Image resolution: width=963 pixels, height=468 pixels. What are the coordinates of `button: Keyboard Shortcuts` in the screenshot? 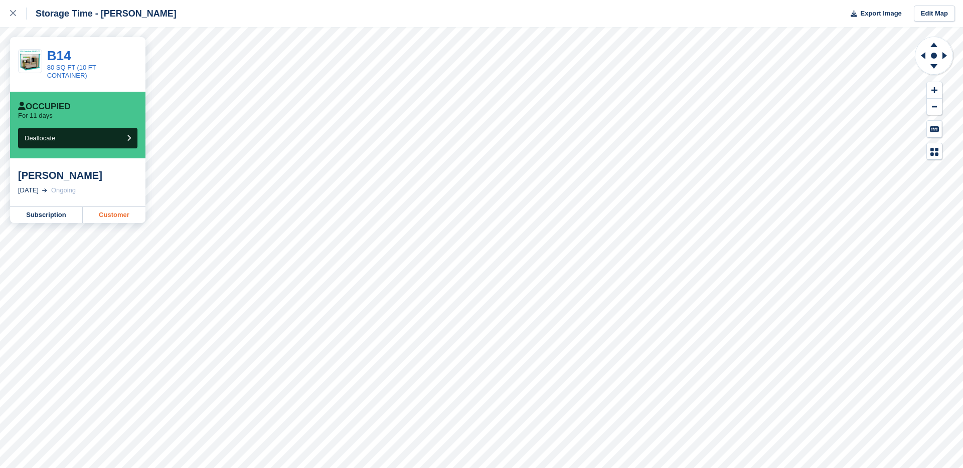 It's located at (934, 129).